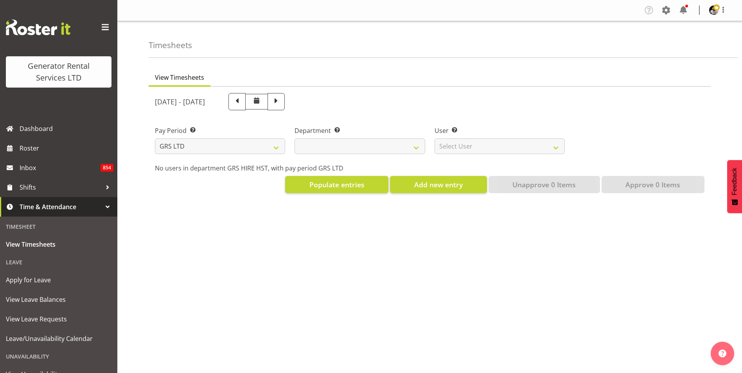 The height and width of the screenshot is (373, 742). Describe the element at coordinates (337, 185) in the screenshot. I see `button: Populate entries` at that location.